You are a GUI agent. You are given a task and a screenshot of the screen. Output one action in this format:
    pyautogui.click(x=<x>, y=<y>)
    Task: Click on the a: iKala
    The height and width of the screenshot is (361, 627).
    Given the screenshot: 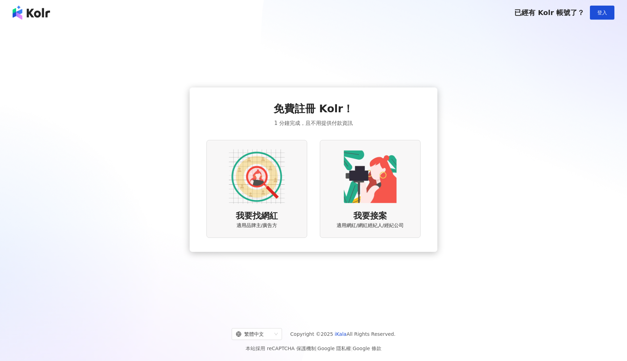 What is the action you would take?
    pyautogui.click(x=341, y=334)
    